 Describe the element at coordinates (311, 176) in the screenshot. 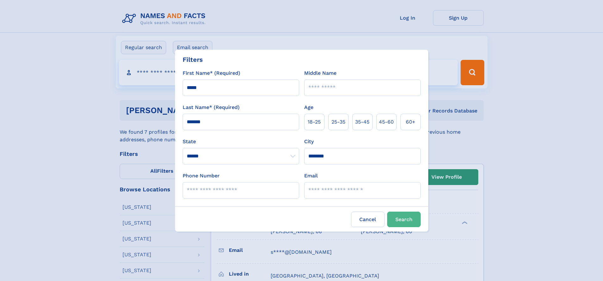

I see `label: Email` at that location.